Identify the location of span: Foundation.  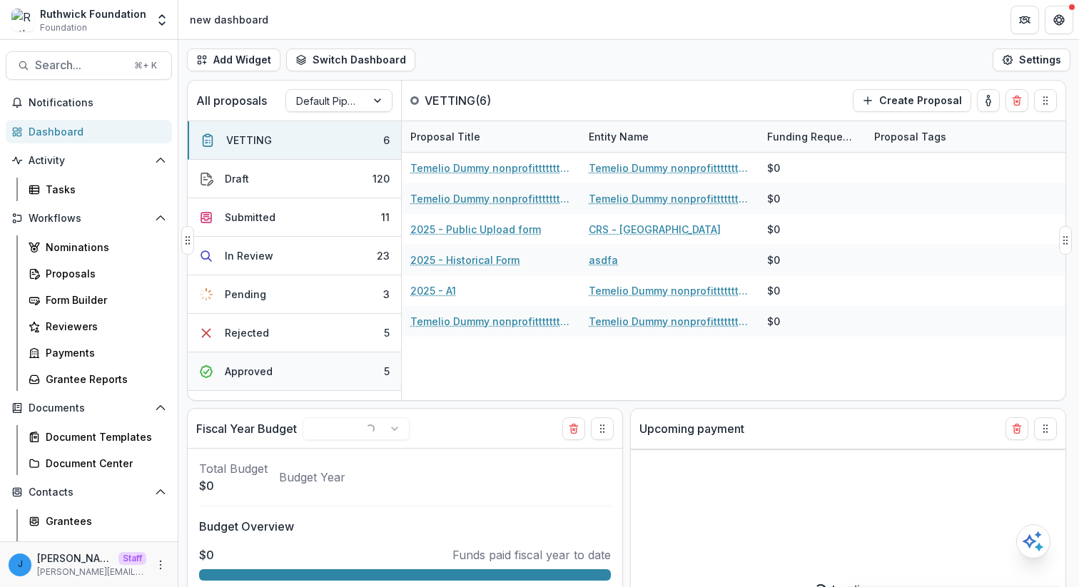
(63, 28).